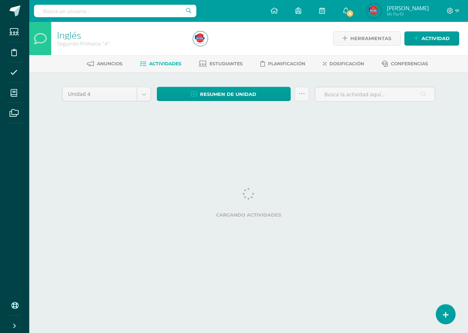 The width and height of the screenshot is (468, 333). What do you see at coordinates (343, 64) in the screenshot?
I see `a: Dosificación` at bounding box center [343, 64].